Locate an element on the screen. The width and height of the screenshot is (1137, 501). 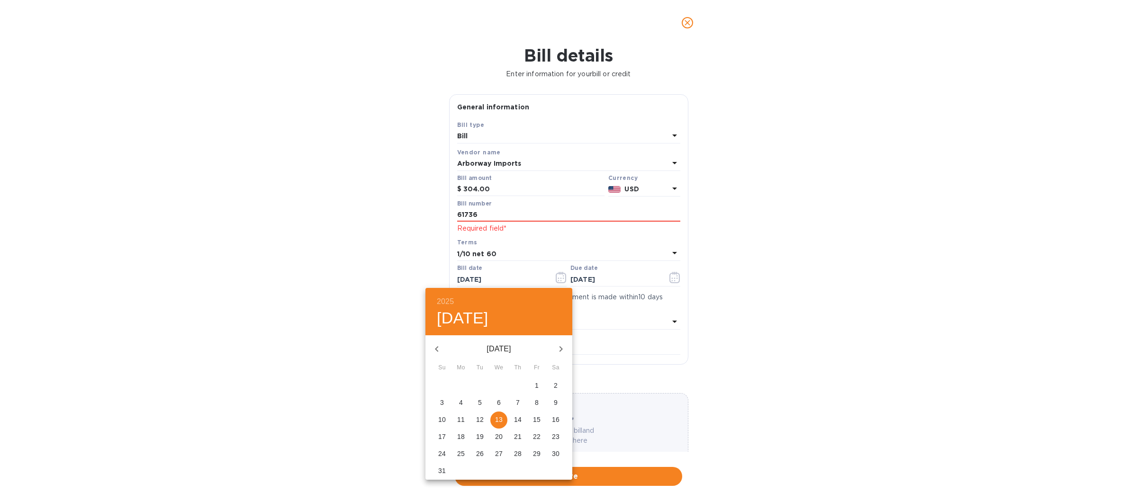
button: 2025 is located at coordinates (445, 302).